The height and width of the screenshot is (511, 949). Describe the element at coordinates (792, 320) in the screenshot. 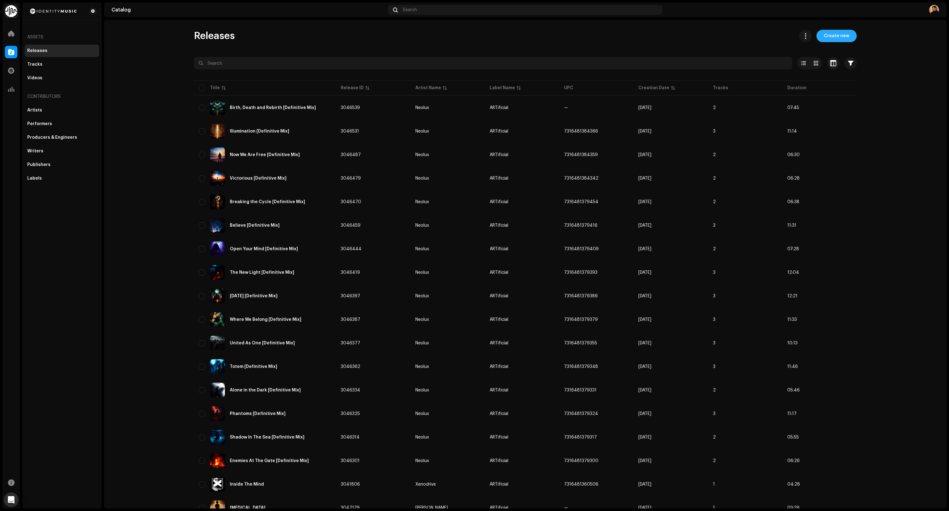

I see `span: 11:33` at that location.